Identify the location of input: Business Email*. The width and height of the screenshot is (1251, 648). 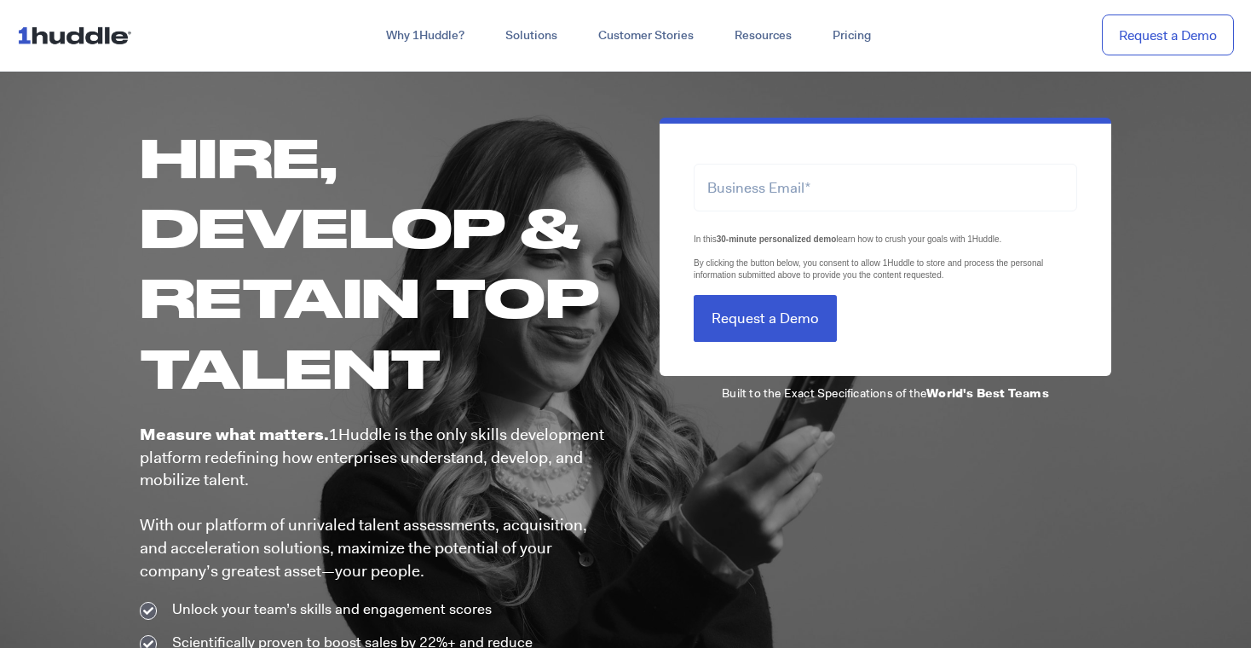
(886, 187).